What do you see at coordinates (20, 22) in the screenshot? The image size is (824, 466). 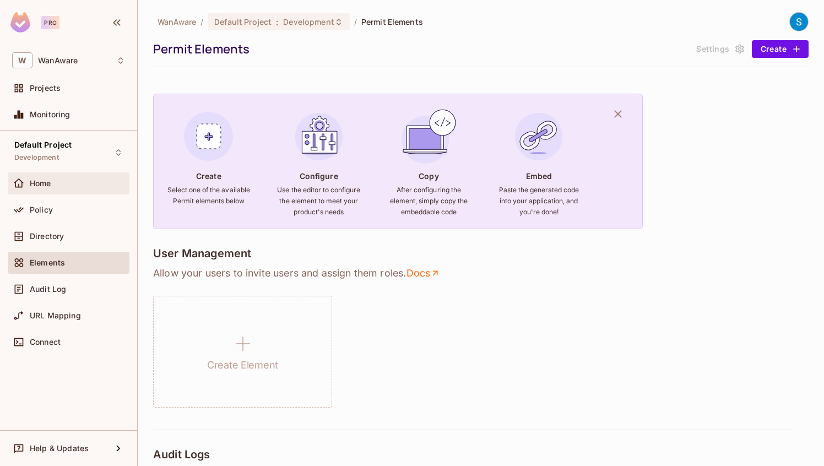 I see `img: SReyMgAAAABJRU5ErkJggg==` at bounding box center [20, 22].